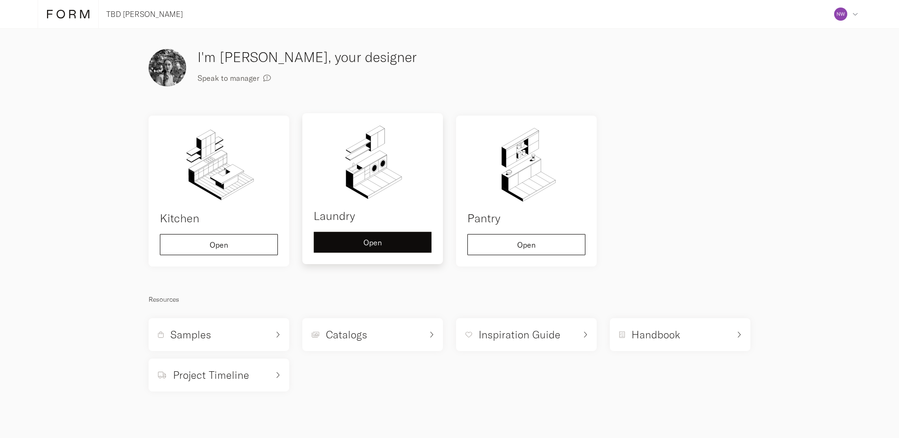  I want to click on h4: Kitchen, so click(219, 218).